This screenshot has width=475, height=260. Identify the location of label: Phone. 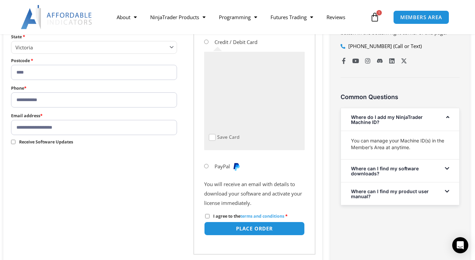
(94, 88).